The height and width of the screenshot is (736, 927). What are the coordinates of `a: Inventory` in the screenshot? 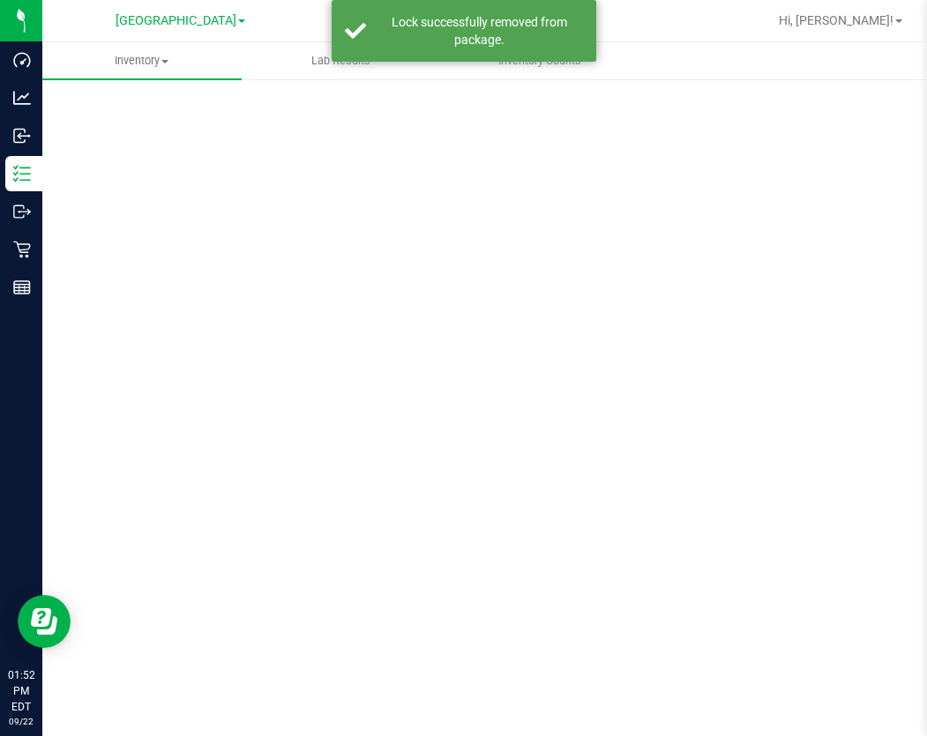 It's located at (142, 61).